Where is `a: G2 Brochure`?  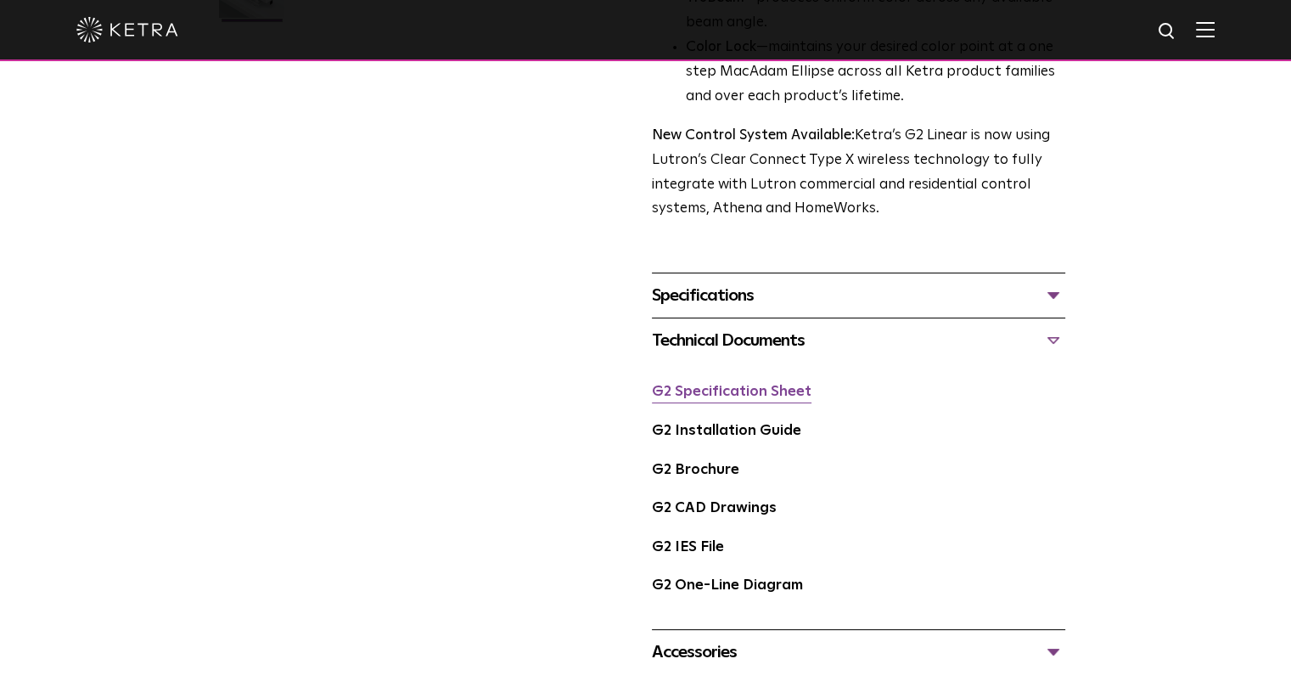
a: G2 Brochure is located at coordinates (695, 469).